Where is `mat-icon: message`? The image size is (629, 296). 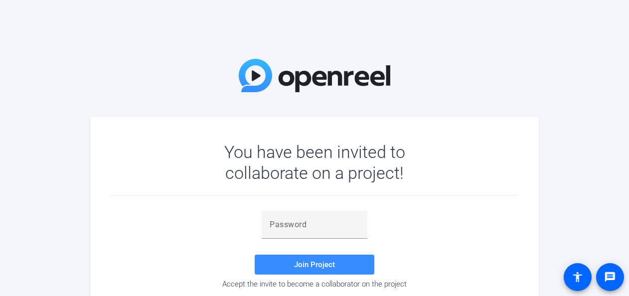 mat-icon: message is located at coordinates (610, 277).